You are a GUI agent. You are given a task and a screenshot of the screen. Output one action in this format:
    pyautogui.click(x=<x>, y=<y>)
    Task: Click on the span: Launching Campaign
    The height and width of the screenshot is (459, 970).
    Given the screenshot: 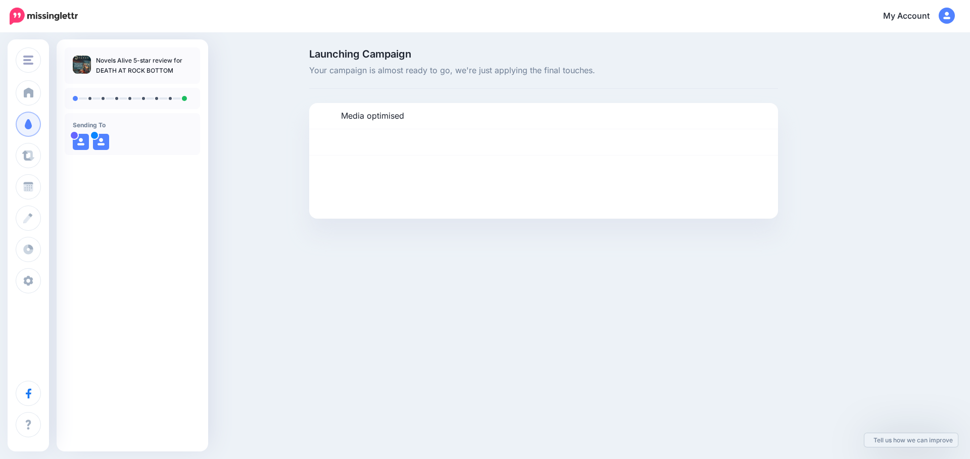 What is the action you would take?
    pyautogui.click(x=543, y=54)
    